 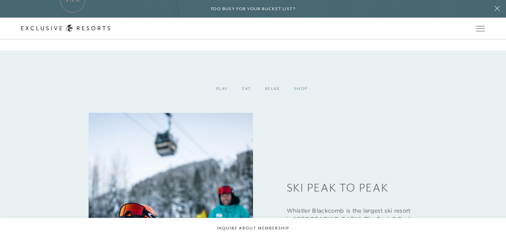 I want to click on h3: Ski Peak to Peak, so click(x=352, y=184).